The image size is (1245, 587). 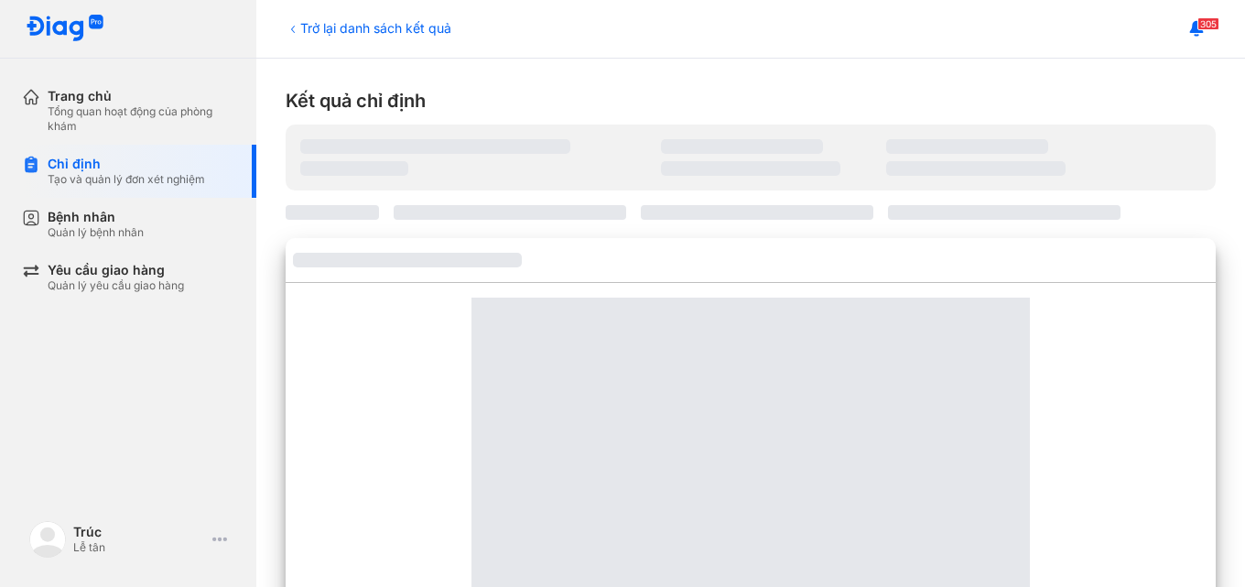 I want to click on div: Chỉ định, so click(x=126, y=164).